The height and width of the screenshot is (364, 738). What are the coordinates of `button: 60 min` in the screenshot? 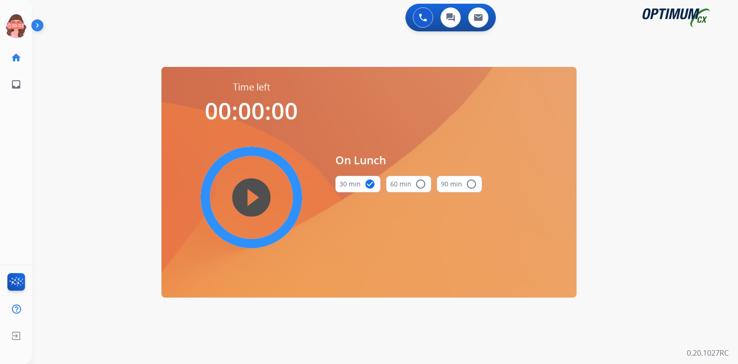 It's located at (409, 184).